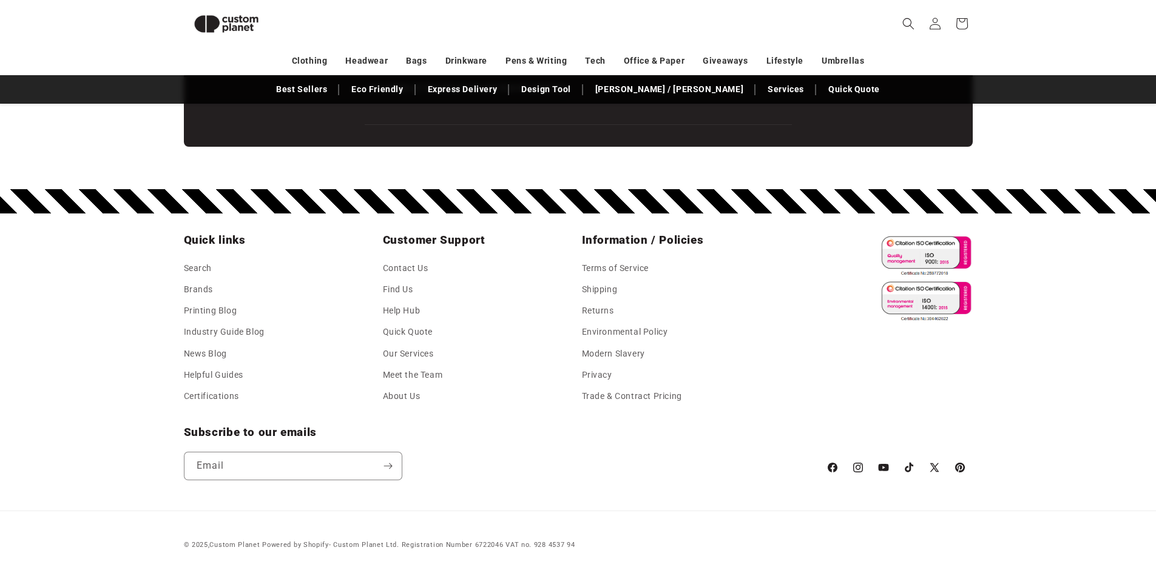 The height and width of the screenshot is (573, 1156). Describe the element at coordinates (924, 301) in the screenshot. I see `img: ISO 14001 Certified` at that location.